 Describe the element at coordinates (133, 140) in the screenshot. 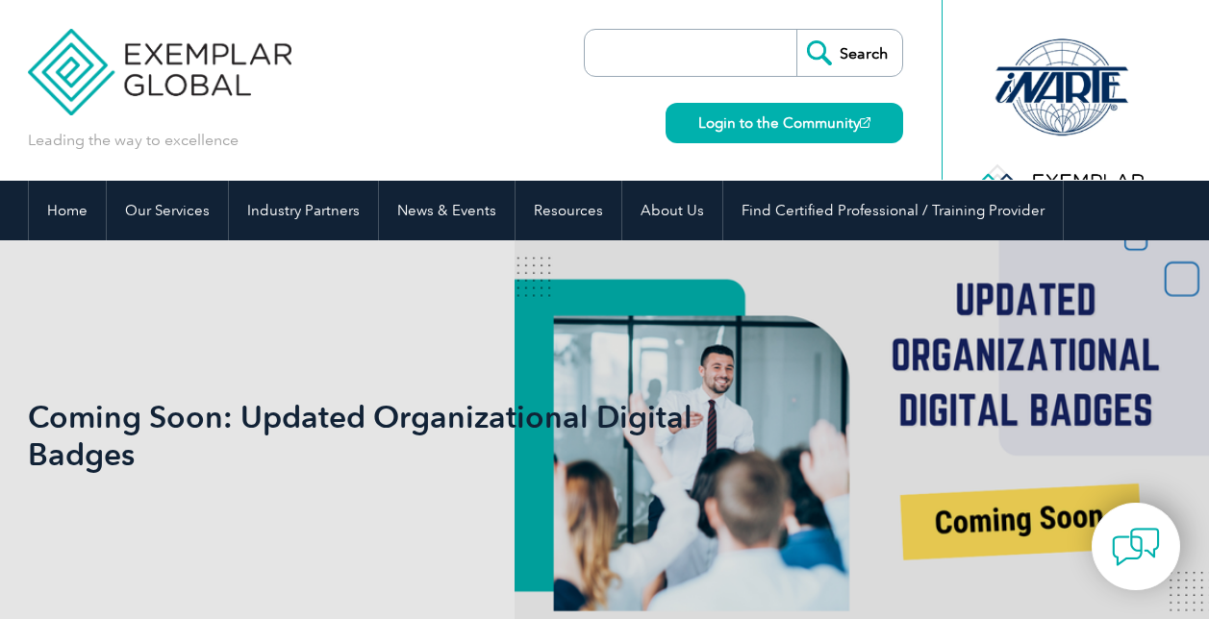

I see `p: Leading the way to excellence` at that location.